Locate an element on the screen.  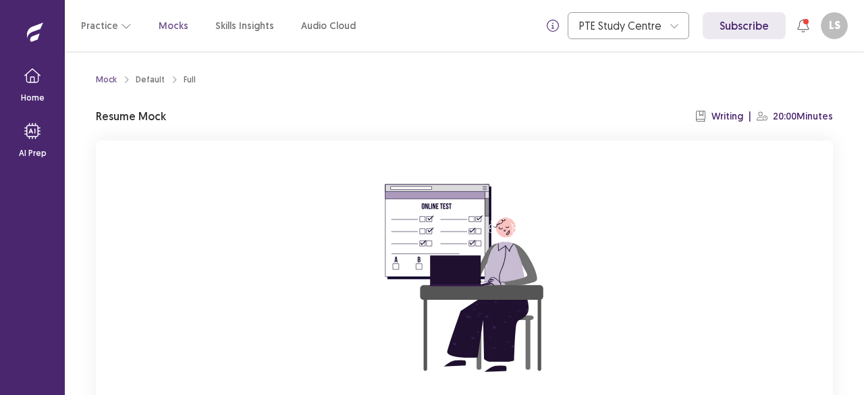
button: info is located at coordinates (553, 26).